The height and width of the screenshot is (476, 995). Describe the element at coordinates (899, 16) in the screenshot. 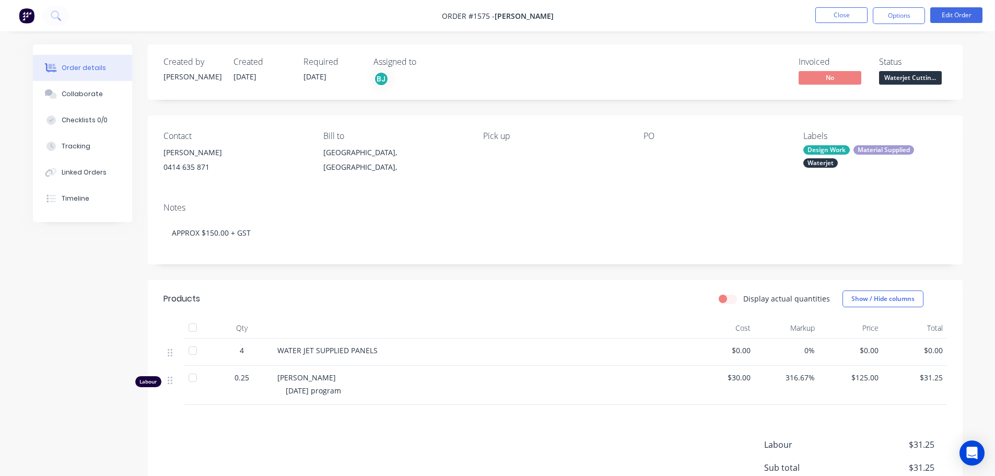

I see `button: Options` at that location.